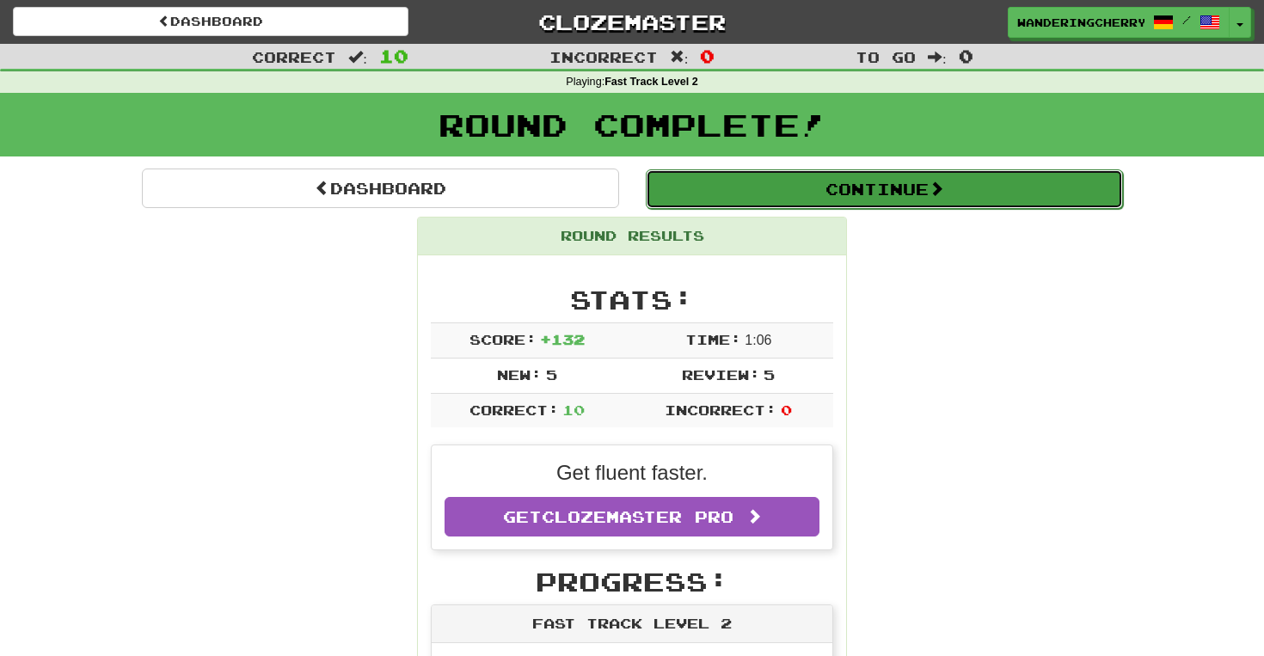 This screenshot has height=656, width=1264. What do you see at coordinates (503, 339) in the screenshot?
I see `span: Score:` at bounding box center [503, 339].